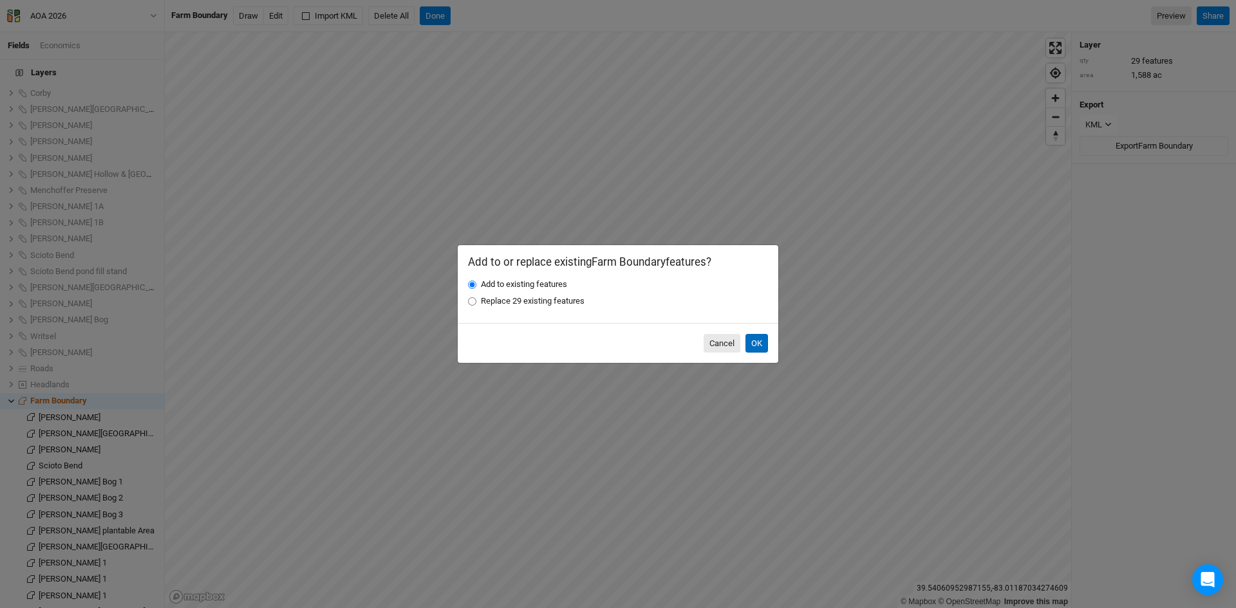 This screenshot has height=608, width=1236. I want to click on label: Replace 29 existing features, so click(532, 301).